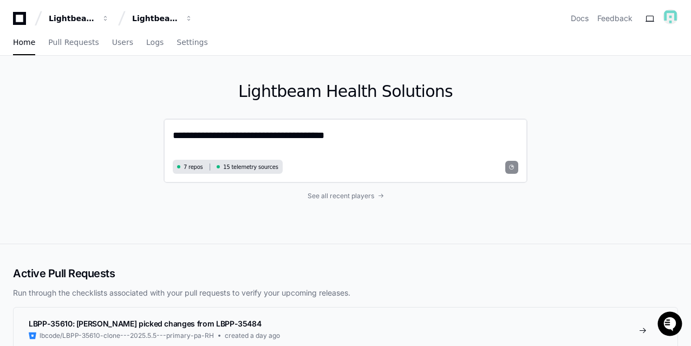 This screenshot has width=691, height=346. What do you see at coordinates (162, 18) in the screenshot?
I see `button: Lightbeam Health Solutions` at bounding box center [162, 18].